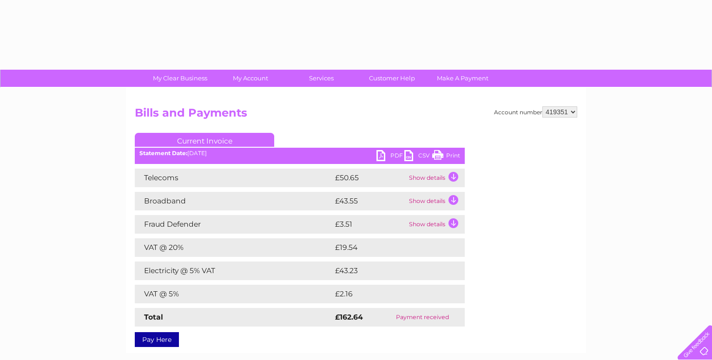 The width and height of the screenshot is (712, 360). I want to click on b: Statement Date:, so click(163, 153).